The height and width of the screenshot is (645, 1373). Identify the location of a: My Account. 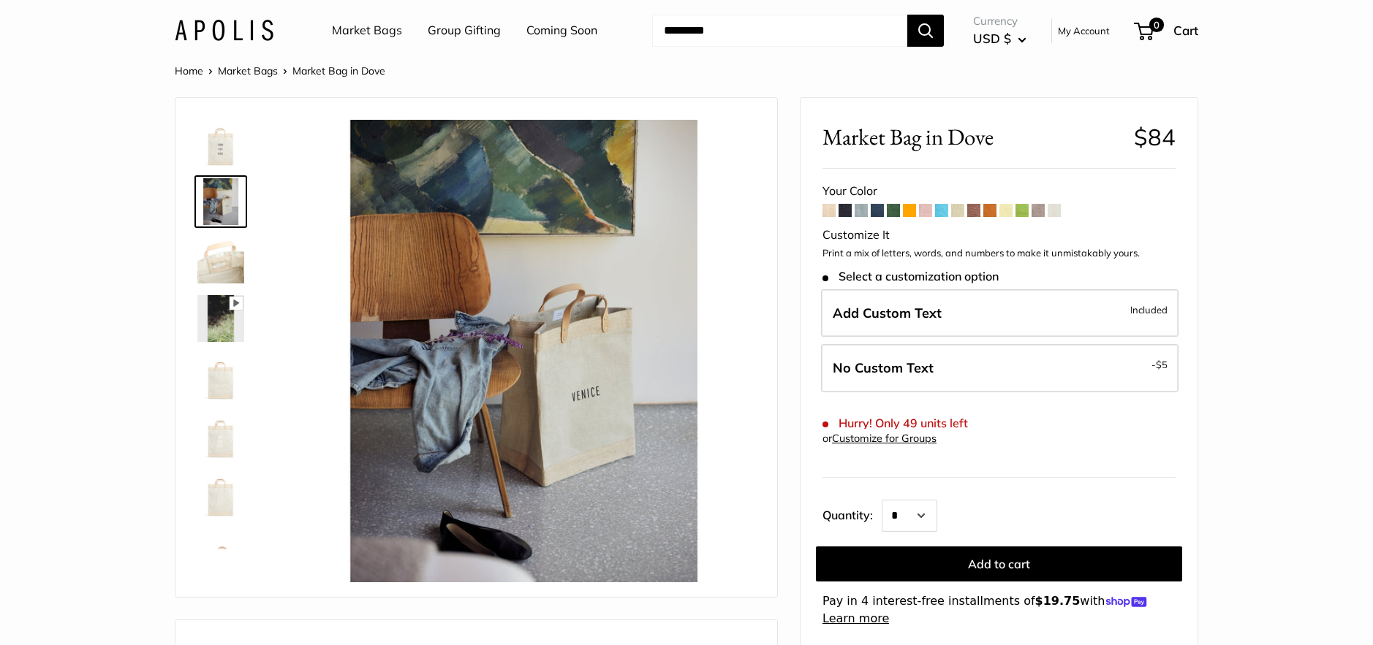
(1083, 31).